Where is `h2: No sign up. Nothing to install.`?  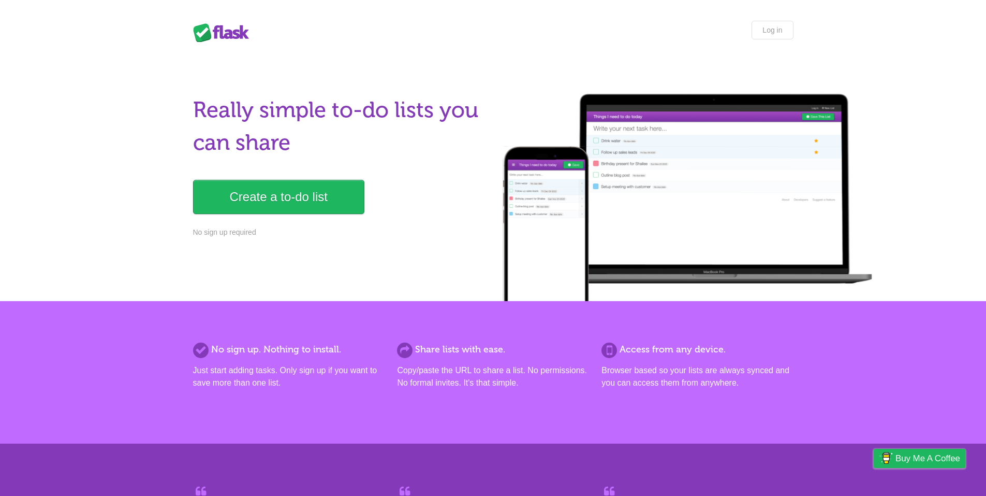 h2: No sign up. Nothing to install. is located at coordinates (289, 349).